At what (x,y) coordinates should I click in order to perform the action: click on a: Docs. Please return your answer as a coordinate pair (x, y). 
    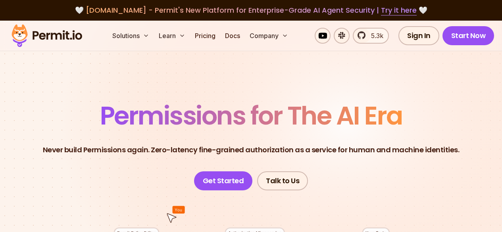
    Looking at the image, I should click on (232, 36).